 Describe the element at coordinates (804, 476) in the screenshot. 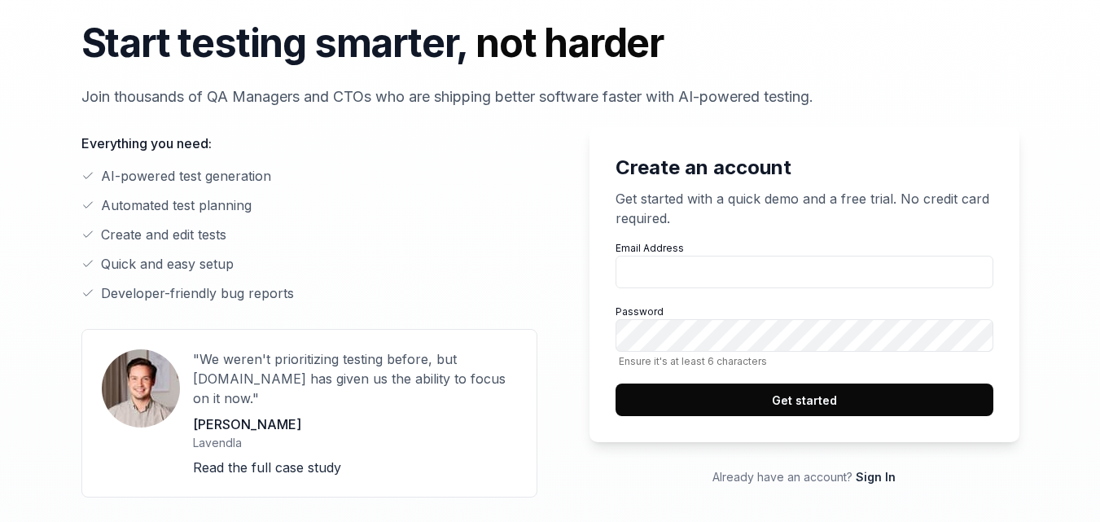

I see `p: Already have an account?` at that location.